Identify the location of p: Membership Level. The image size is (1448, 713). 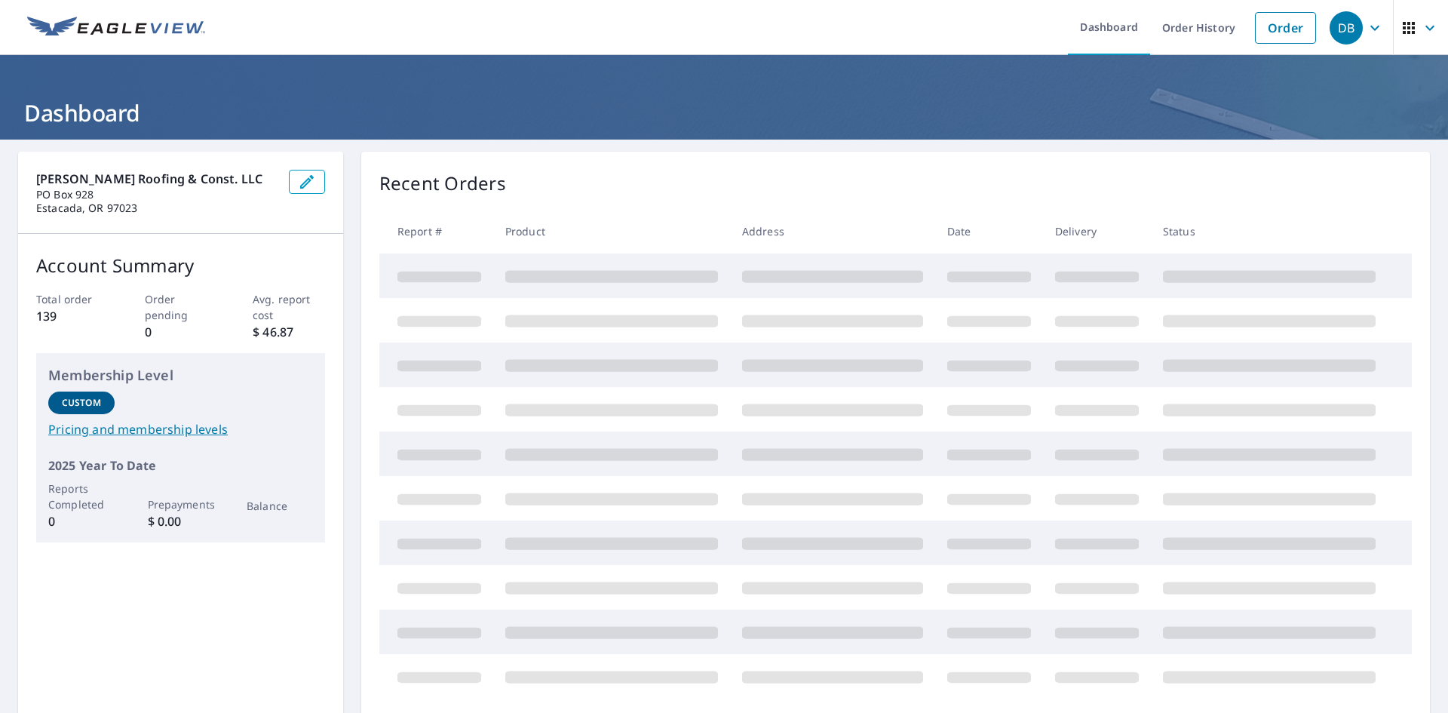
(180, 375).